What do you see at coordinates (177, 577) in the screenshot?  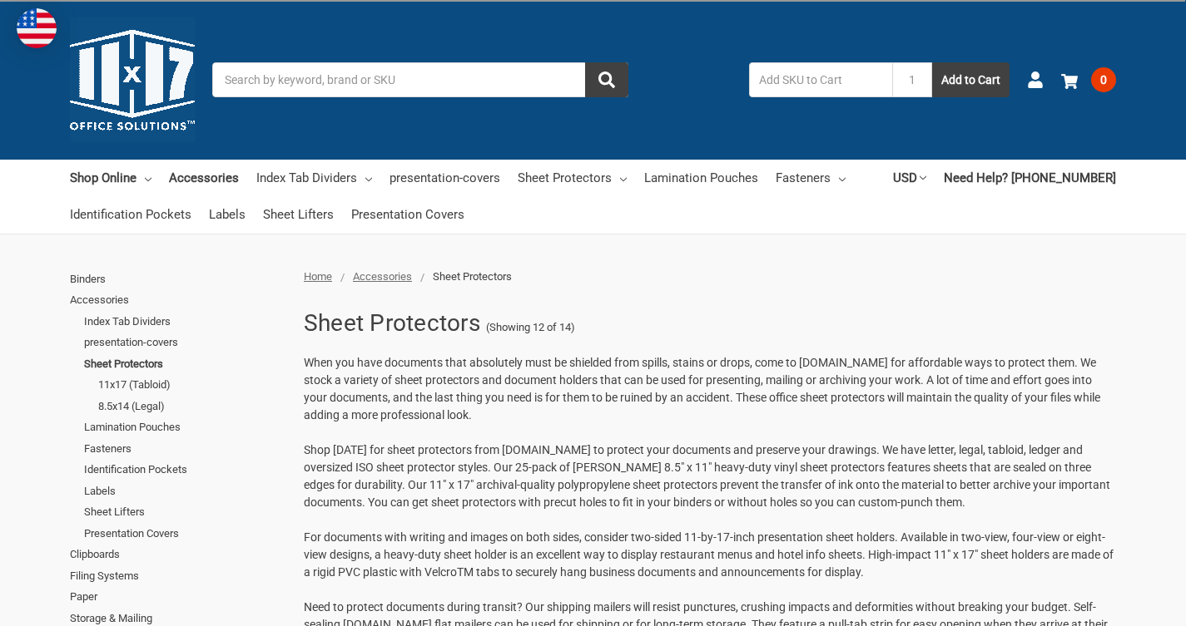 I see `a: Filing Systems` at bounding box center [177, 577].